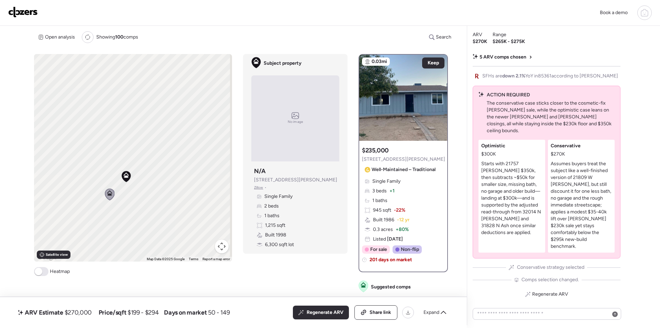 The height and width of the screenshot is (328, 660). I want to click on span: 0.03mi, so click(379, 62).